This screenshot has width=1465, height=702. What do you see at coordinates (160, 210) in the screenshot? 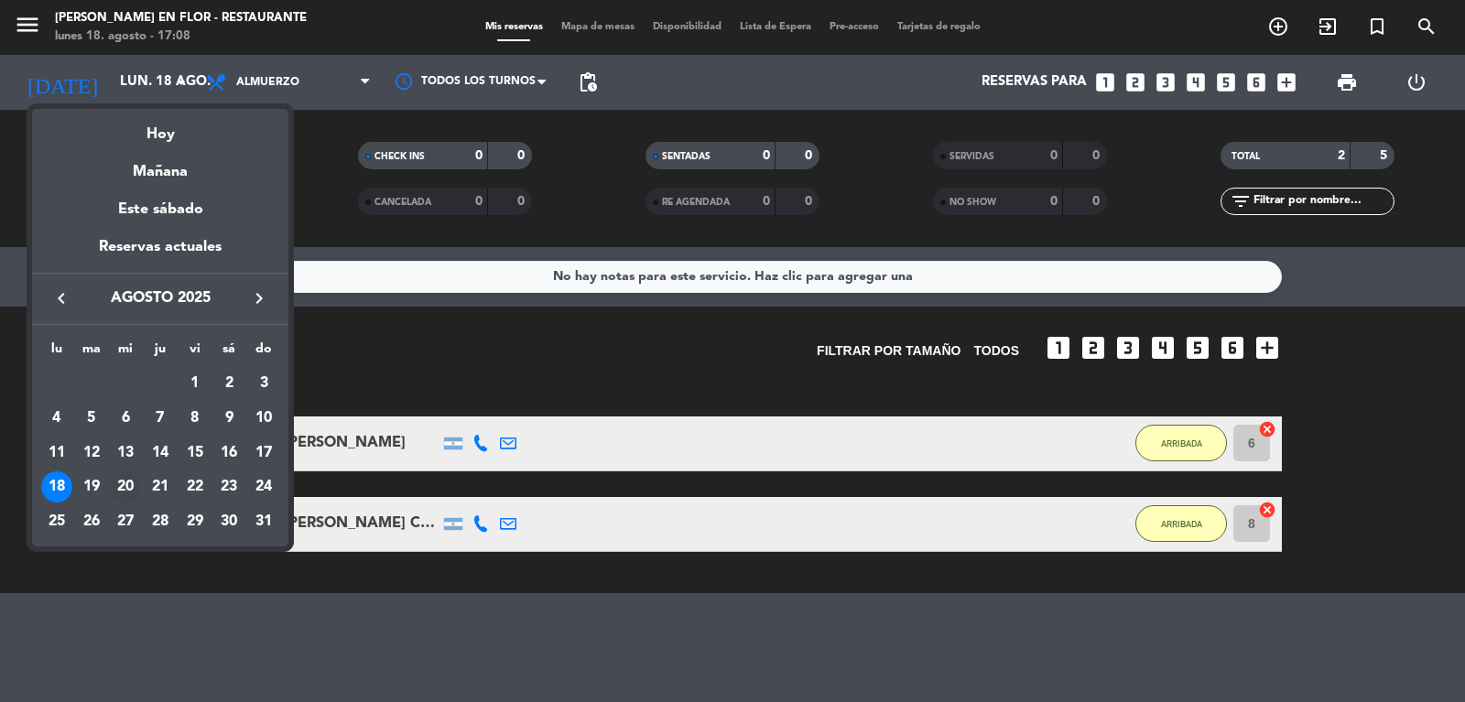
I see `div: Este sábado` at bounding box center [160, 210].